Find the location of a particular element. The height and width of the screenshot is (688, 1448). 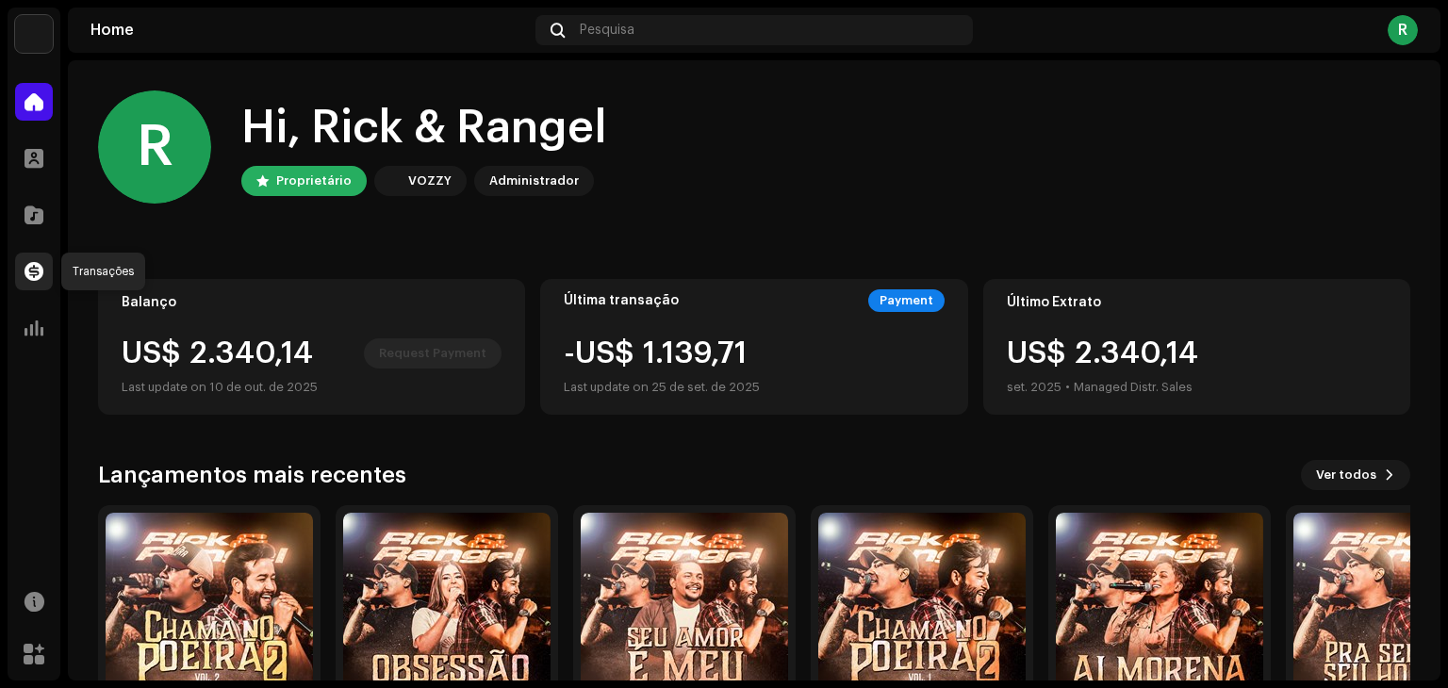

div: VOZZY is located at coordinates (430, 181).